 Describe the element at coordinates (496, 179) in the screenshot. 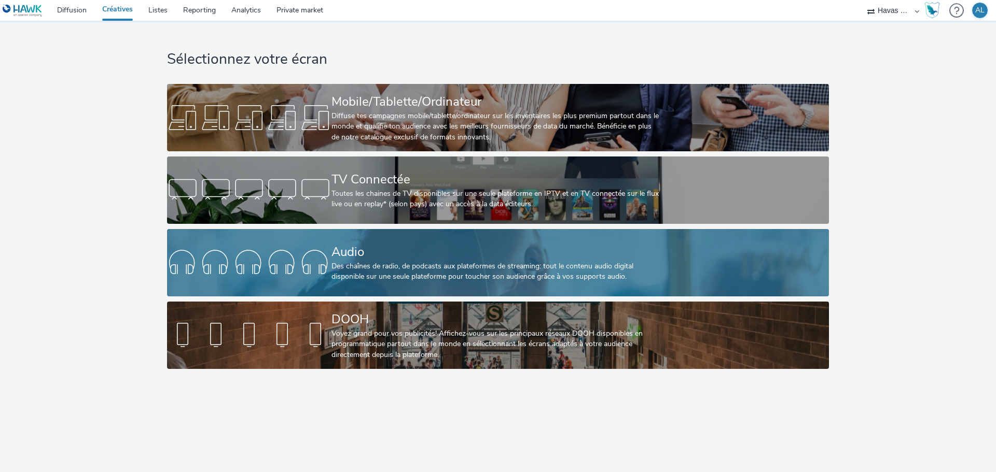

I see `div: TV Connectée` at that location.